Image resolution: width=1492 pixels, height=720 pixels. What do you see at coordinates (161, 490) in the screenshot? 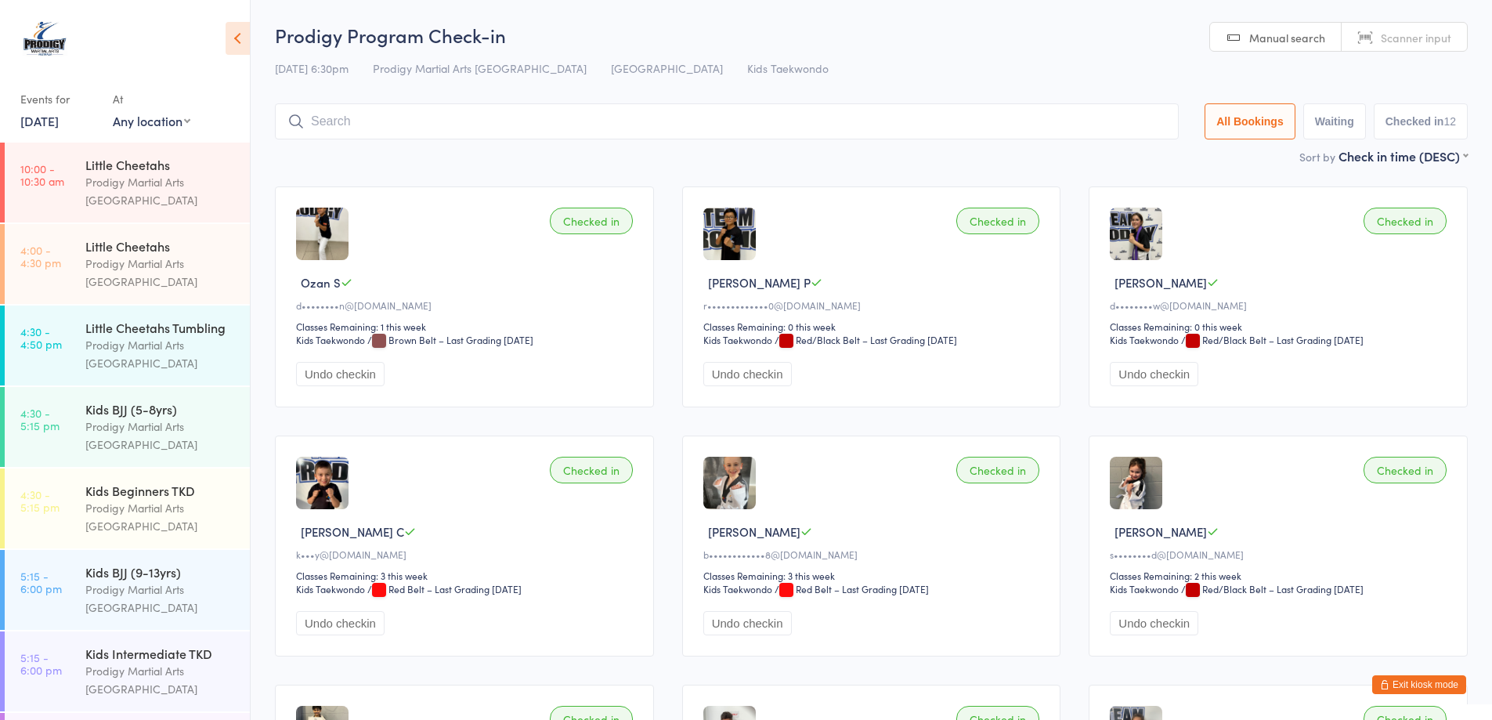
I see `div: Kids Beginners TKD` at bounding box center [161, 490].